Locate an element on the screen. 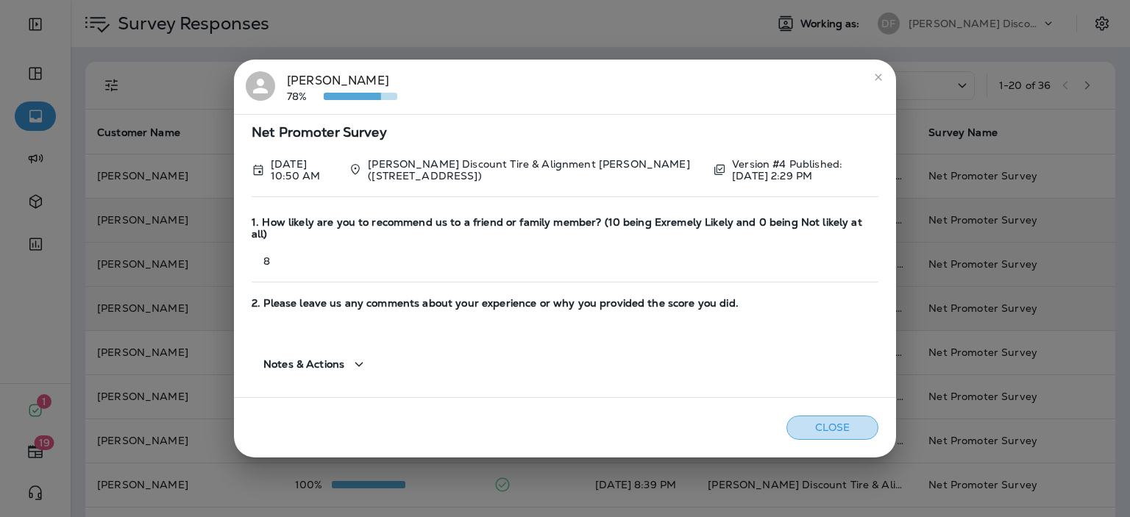 The image size is (1130, 517). span: Net Promoter Survey is located at coordinates (565, 132).